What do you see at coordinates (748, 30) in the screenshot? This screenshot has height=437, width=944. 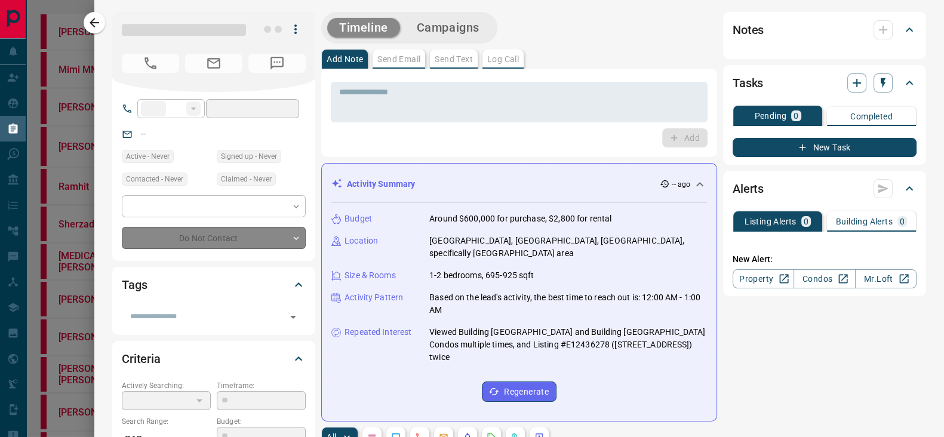 I see `h2: Notes` at bounding box center [748, 30].